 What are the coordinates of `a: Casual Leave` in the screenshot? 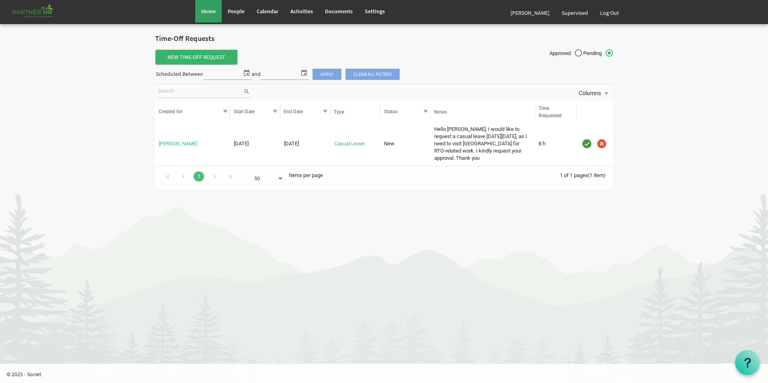 It's located at (350, 143).